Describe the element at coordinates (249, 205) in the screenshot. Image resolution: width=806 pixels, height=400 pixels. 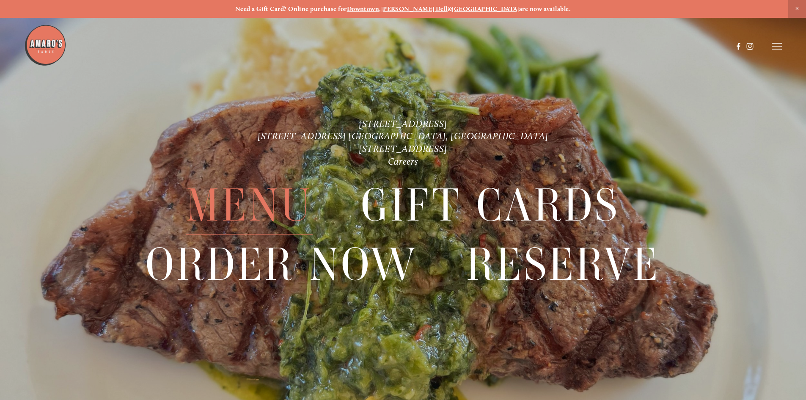
I see `a: Menu` at that location.